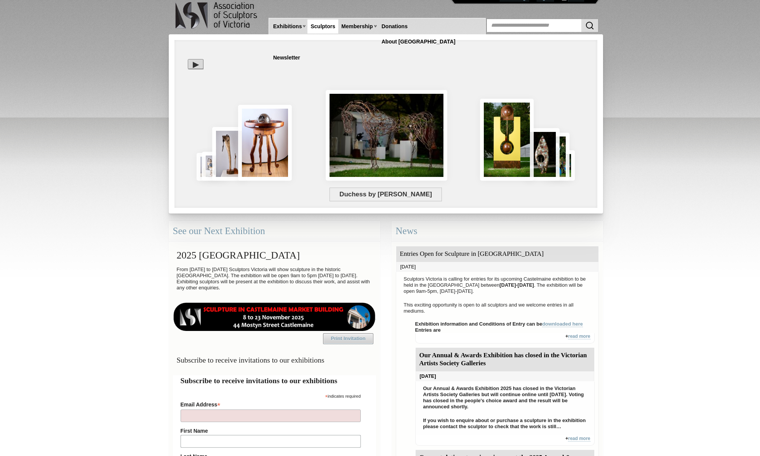  What do you see at coordinates (274, 317) in the screenshot?
I see `img: castlemaine-ldrbd25v2.png` at bounding box center [274, 317].